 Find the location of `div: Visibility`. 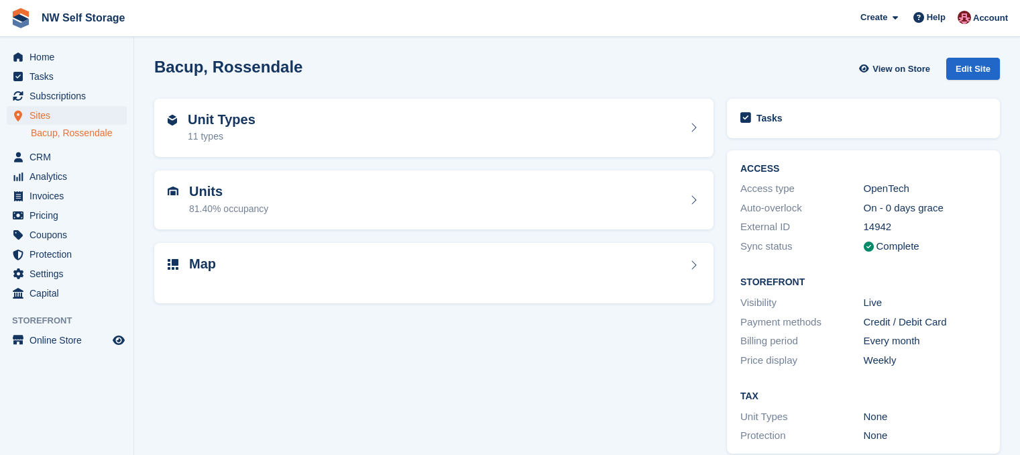

div: Visibility is located at coordinates (802, 302).